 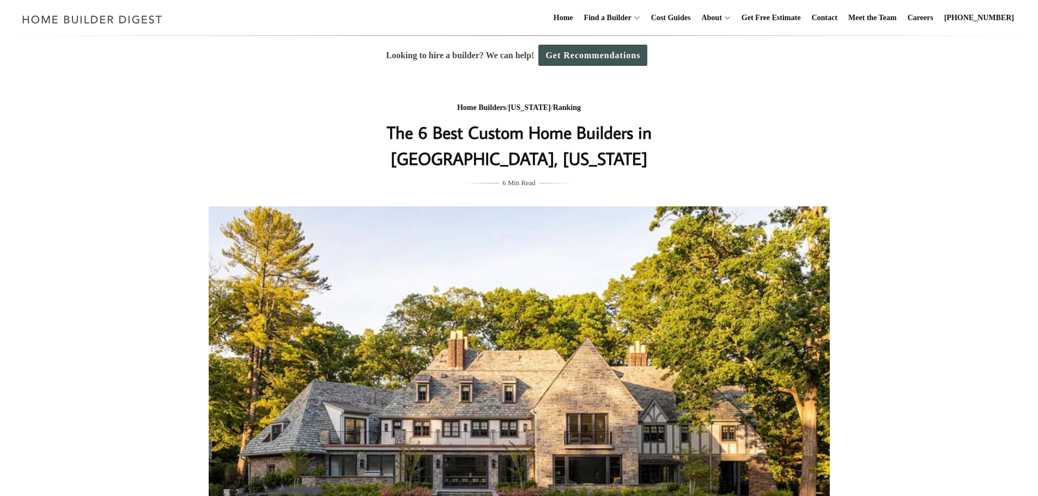 I want to click on a: Get Recommendations, so click(x=593, y=55).